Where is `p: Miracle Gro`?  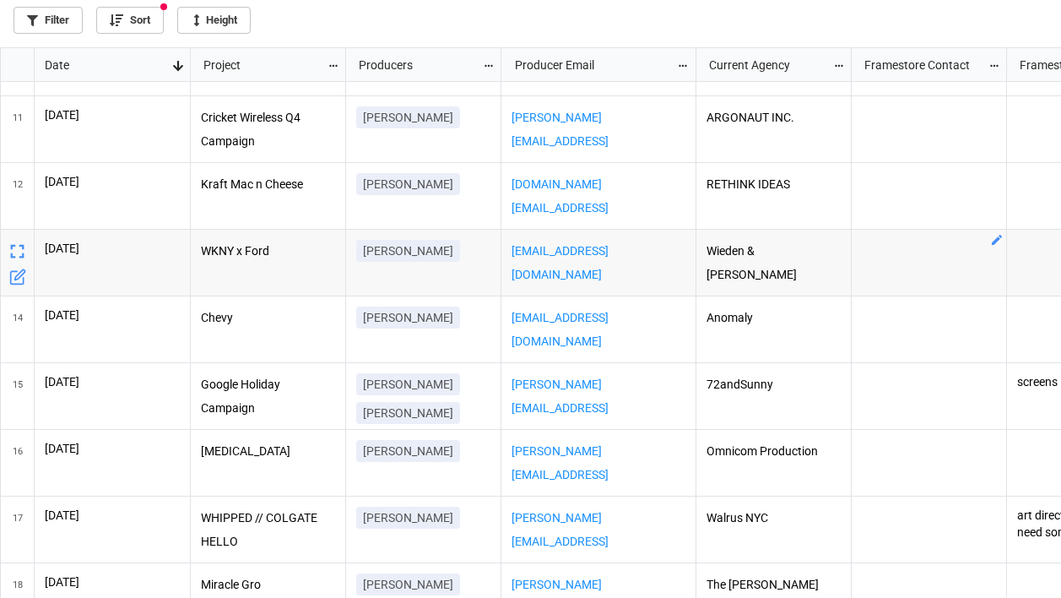 p: Miracle Gro is located at coordinates (268, 585).